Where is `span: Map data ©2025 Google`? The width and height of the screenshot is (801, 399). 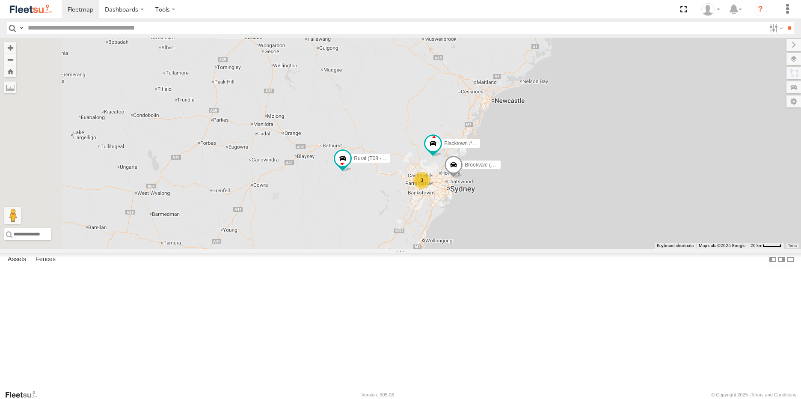 span: Map data ©2025 Google is located at coordinates (722, 245).